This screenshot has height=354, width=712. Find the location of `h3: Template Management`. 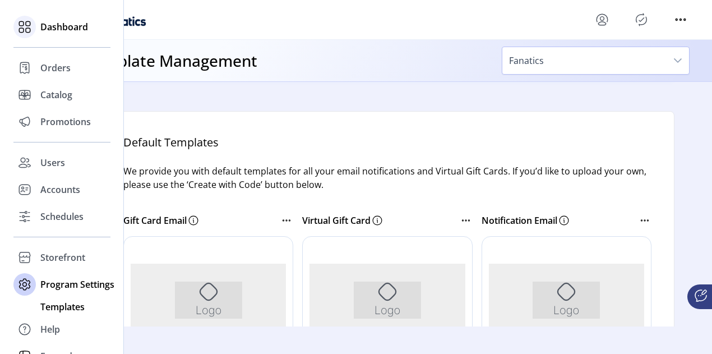

h3: Template Management is located at coordinates (171, 61).